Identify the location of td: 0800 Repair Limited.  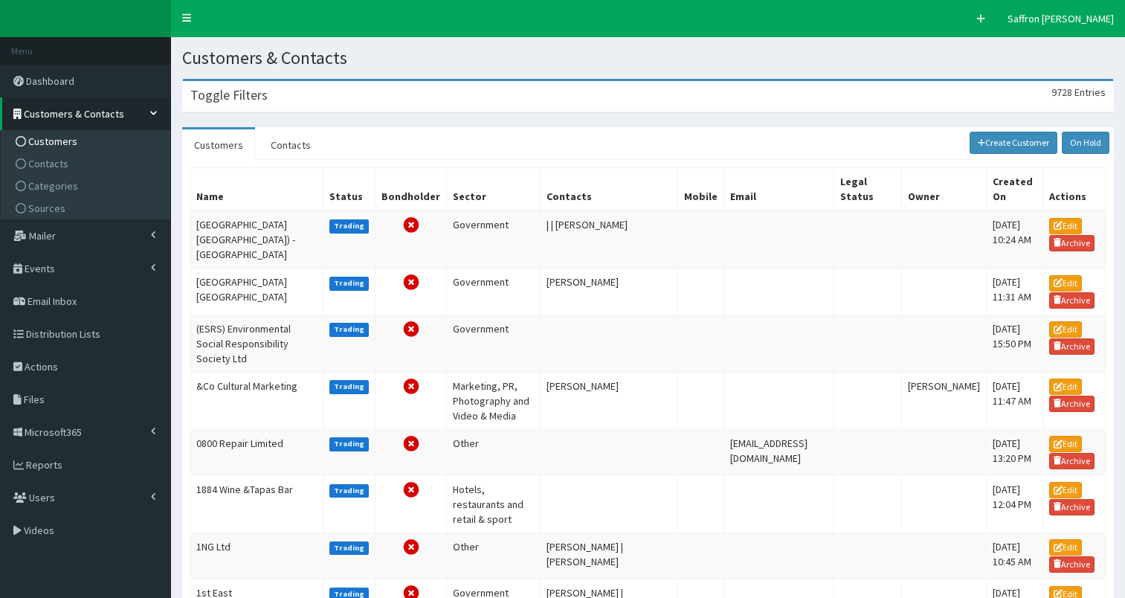
(256, 452).